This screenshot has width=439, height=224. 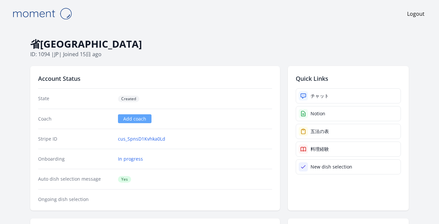 I want to click on a: New dish selection, so click(x=349, y=167).